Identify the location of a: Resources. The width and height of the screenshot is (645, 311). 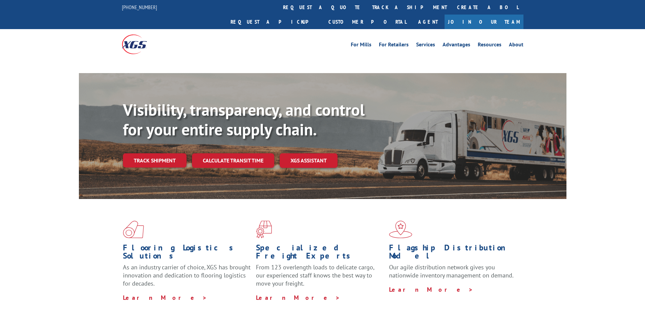
(490, 46).